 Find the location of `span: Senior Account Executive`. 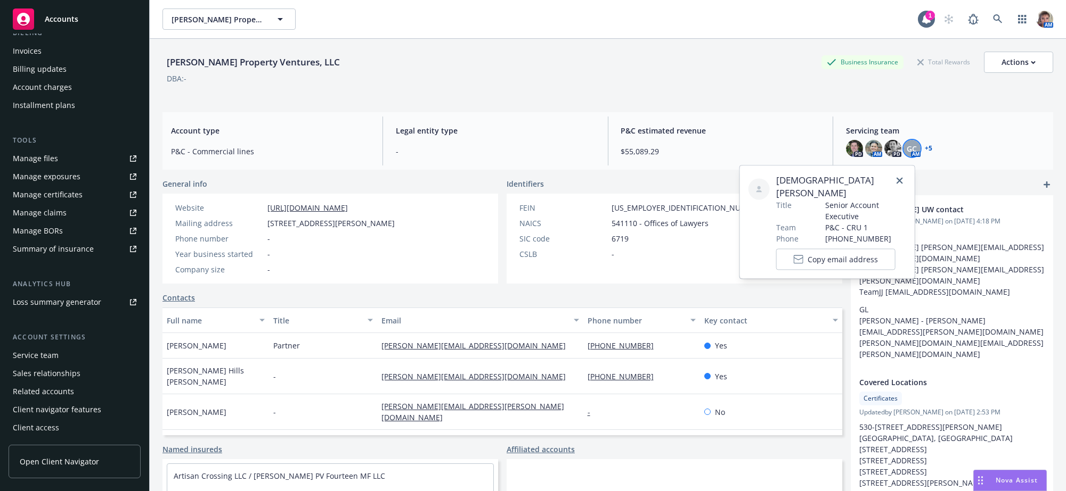

span: Senior Account Executive is located at coordinates (865, 211).